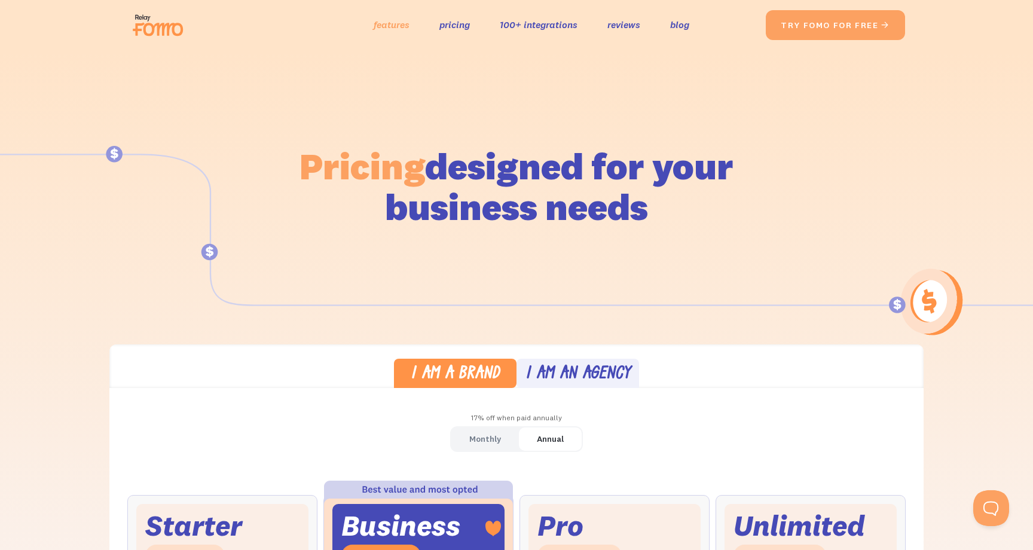 The image size is (1033, 550). Describe the element at coordinates (400, 525) in the screenshot. I see `div: Business` at that location.